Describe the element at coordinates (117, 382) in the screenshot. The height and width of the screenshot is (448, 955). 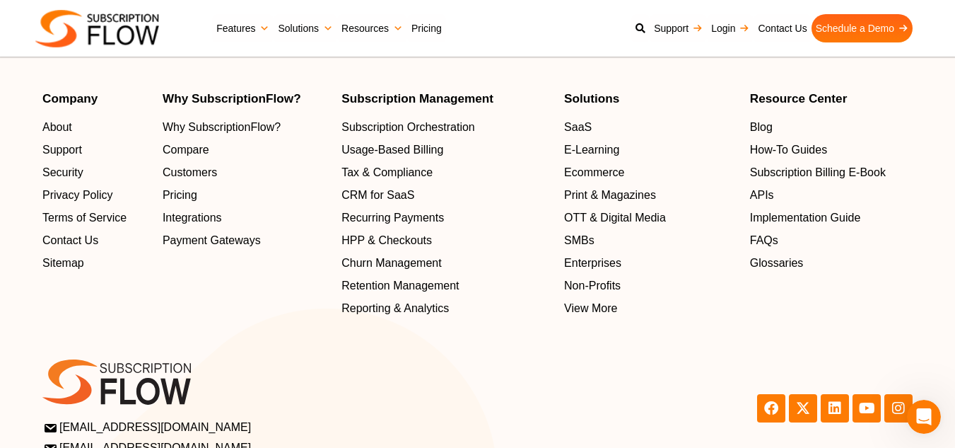
I see `img: SF-logo` at that location.